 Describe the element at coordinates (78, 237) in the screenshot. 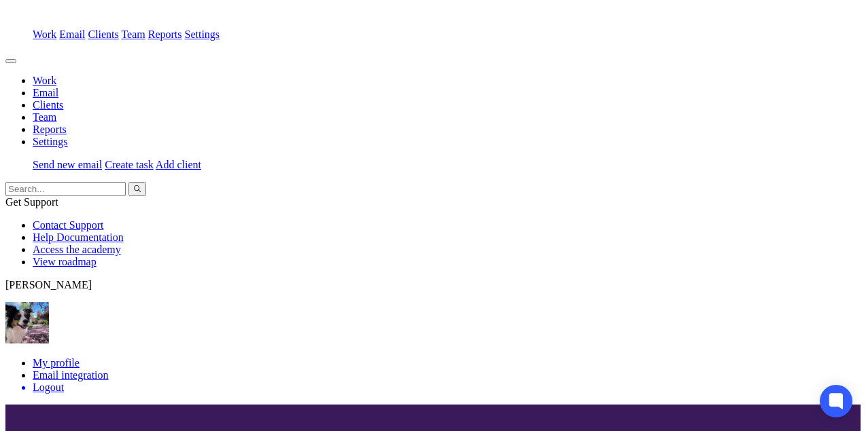

I see `a: Help Documentation` at that location.